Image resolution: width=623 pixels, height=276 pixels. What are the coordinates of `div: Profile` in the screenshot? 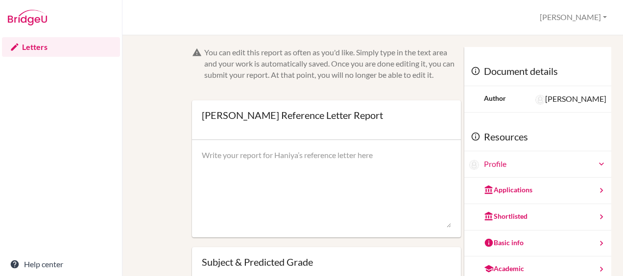 It's located at (546, 164).